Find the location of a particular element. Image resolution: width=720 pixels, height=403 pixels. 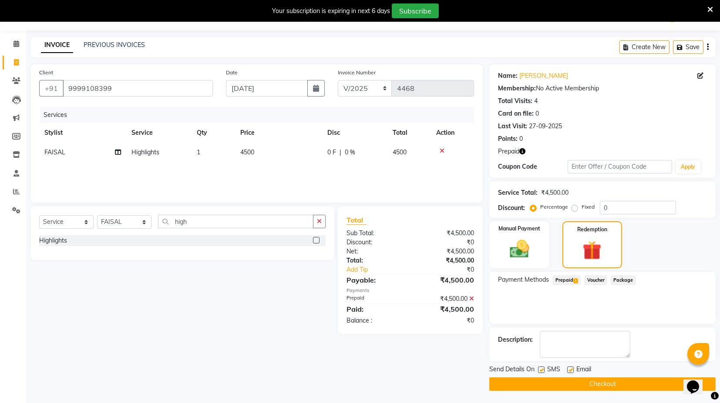

th: Stylist is located at coordinates (83, 133).